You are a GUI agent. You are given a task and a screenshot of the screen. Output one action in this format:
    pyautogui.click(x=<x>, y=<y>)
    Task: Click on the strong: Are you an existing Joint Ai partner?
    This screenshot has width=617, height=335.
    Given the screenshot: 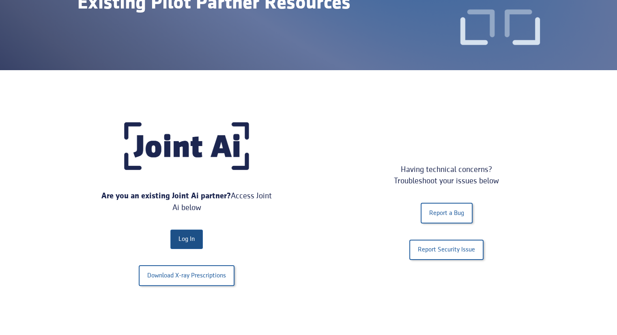 What is the action you would take?
    pyautogui.click(x=166, y=196)
    